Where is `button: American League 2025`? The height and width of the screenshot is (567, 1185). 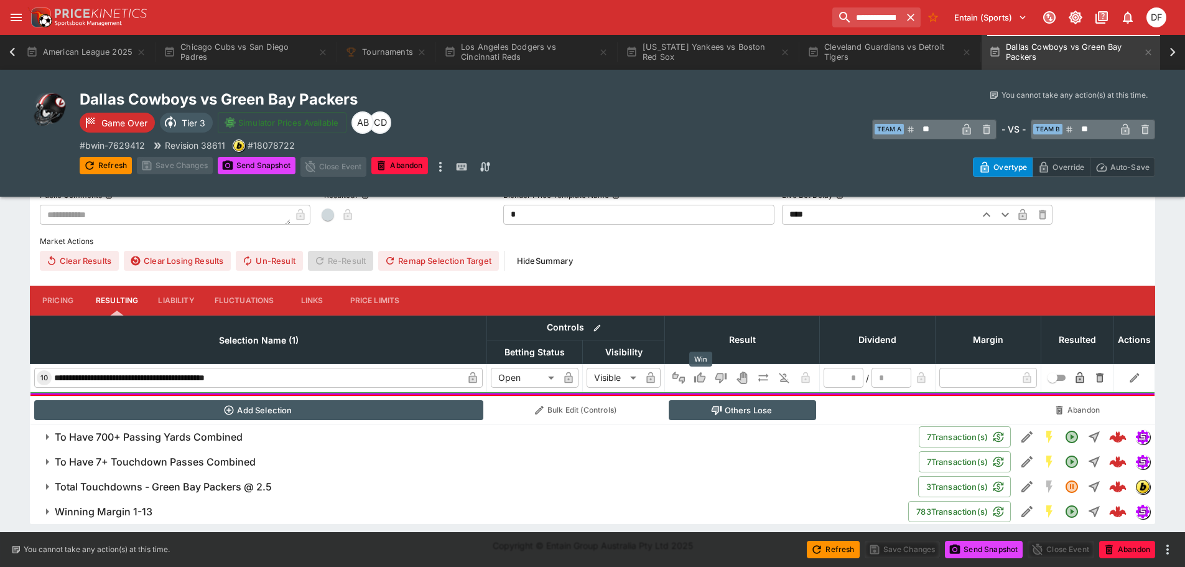 button: American League 2025 is located at coordinates (86, 52).